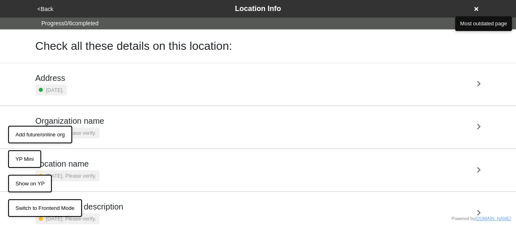 The height and width of the screenshot is (225, 516). I want to click on button: Add future/online org, so click(40, 135).